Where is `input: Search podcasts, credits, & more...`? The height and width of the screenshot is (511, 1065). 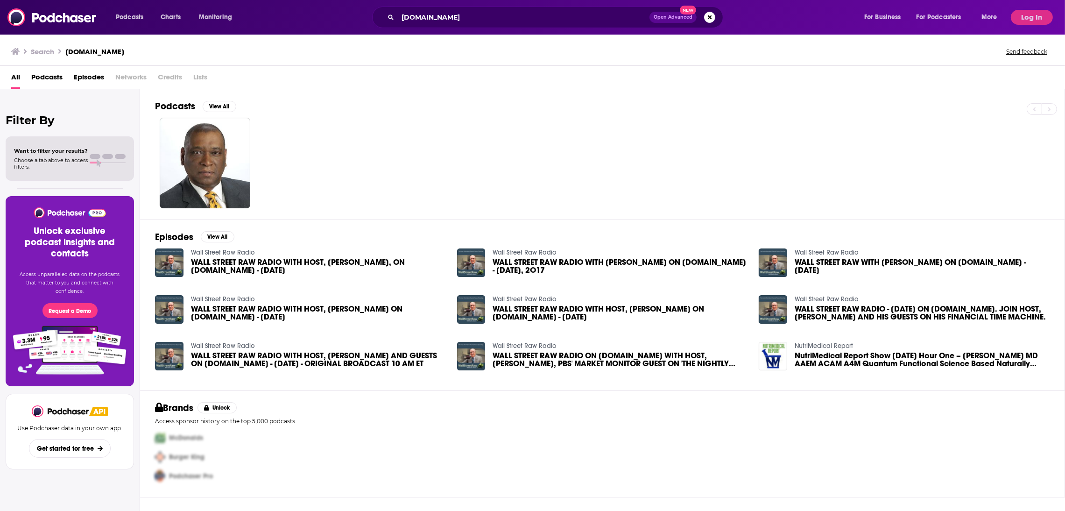
input: Search podcasts, credits, & more... is located at coordinates (523, 17).